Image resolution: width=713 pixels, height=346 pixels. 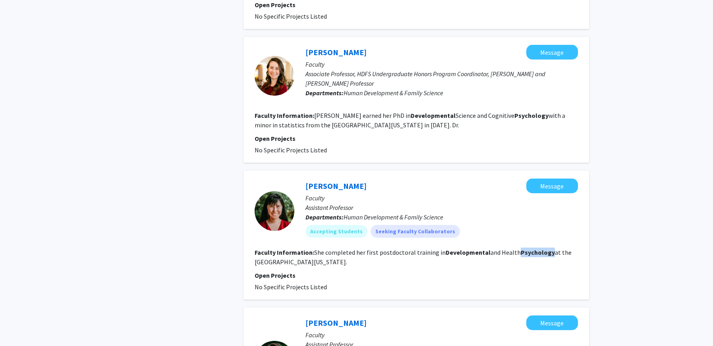 What do you see at coordinates (552, 52) in the screenshot?
I see `button: Message Rachel Thibodeau-Nielsen` at bounding box center [552, 52].